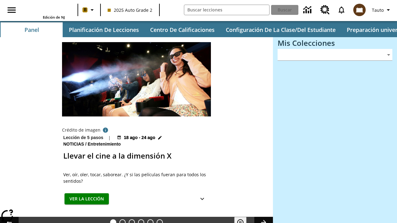  Describe the element at coordinates (281, 30) in the screenshot. I see `button: Configuración de la clase/del estudiante` at that location.